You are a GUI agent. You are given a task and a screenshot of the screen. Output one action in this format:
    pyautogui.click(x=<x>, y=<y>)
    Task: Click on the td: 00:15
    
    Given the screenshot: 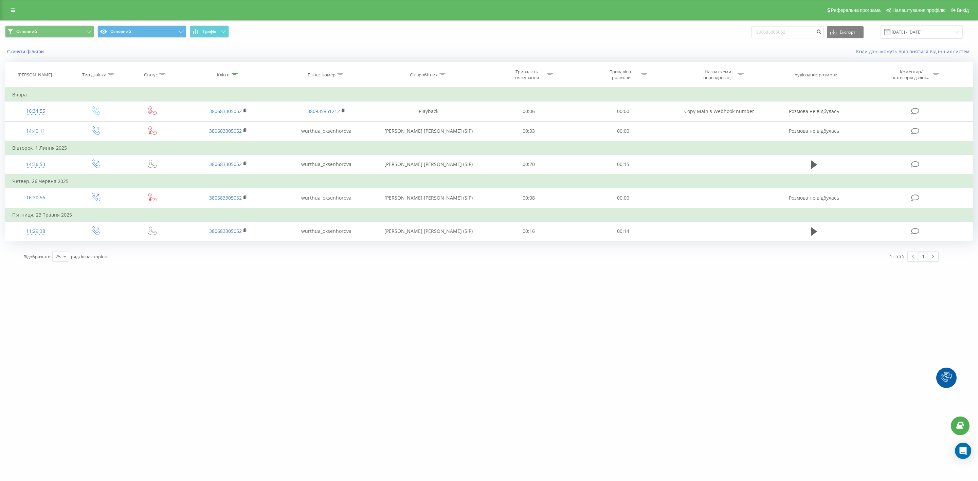 What is the action you would take?
    pyautogui.click(x=623, y=164)
    